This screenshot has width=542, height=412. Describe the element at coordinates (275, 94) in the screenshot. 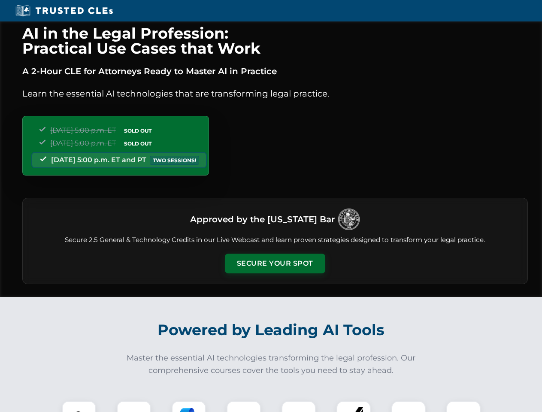

I see `p: Learn the essential AI technologies that are transforming legal practice.` at that location.